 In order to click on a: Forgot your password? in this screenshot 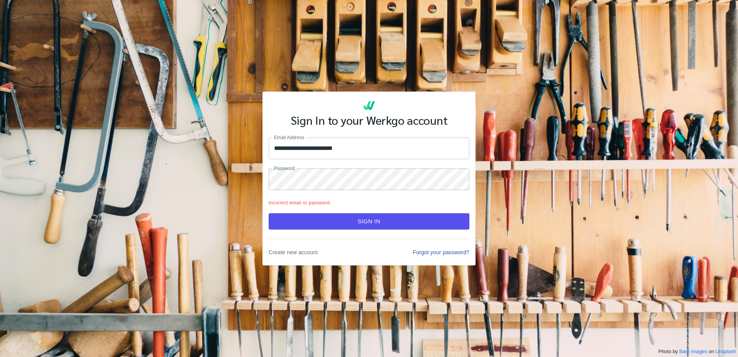, I will do `click(441, 252)`.